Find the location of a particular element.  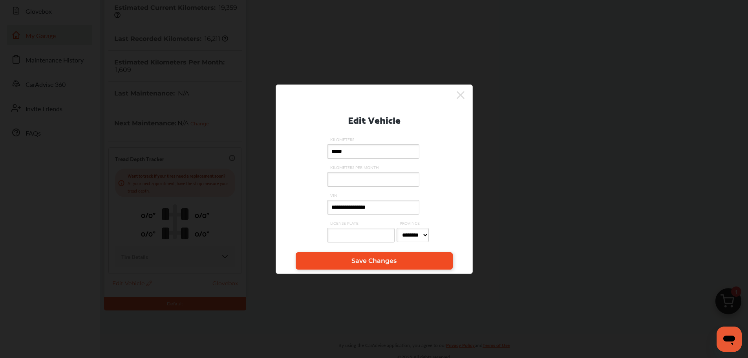

span: KILOMETERS PER MONTH is located at coordinates (374, 167).